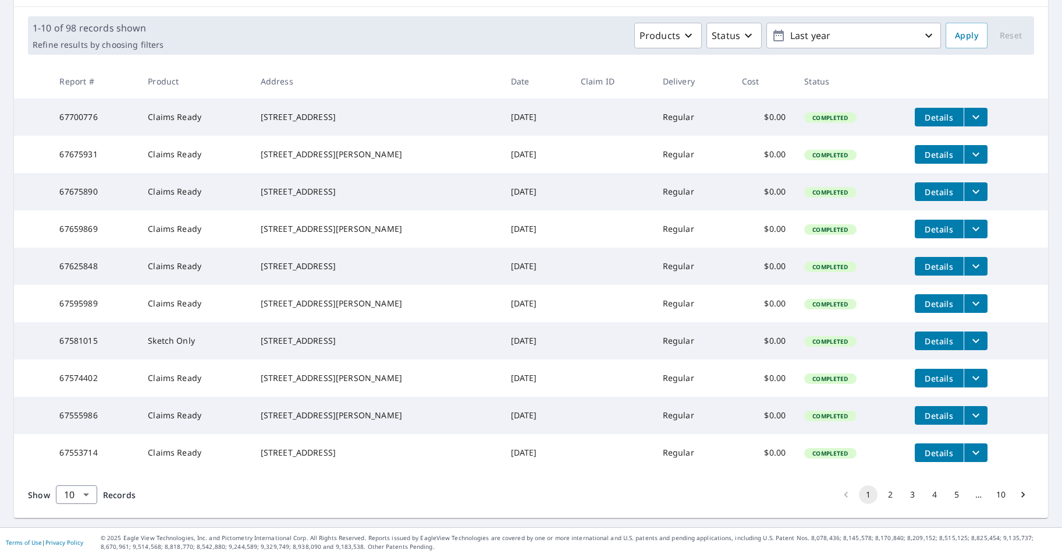 This screenshot has height=557, width=1062. What do you see at coordinates (579, 542) in the screenshot?
I see `p: © 2025 Eagle View Technologies, Inc. and Pictometry International Corp. All Rights Reserved. Repo...` at bounding box center [579, 542].